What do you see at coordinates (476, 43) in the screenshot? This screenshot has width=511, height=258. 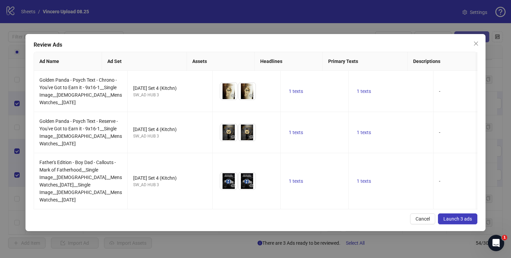 I see `span: close` at bounding box center [476, 43].